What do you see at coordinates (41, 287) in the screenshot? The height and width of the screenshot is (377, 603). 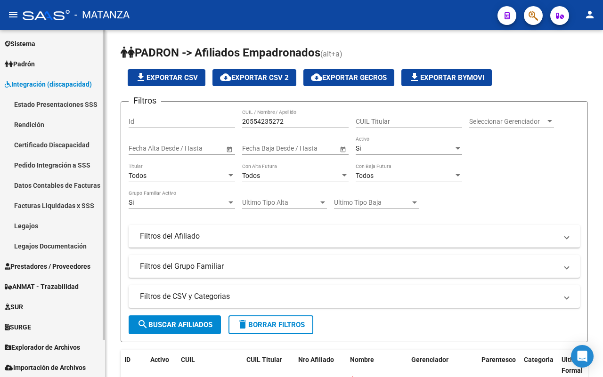 I see `span: ANMAT - Trazabilidad` at bounding box center [41, 287].